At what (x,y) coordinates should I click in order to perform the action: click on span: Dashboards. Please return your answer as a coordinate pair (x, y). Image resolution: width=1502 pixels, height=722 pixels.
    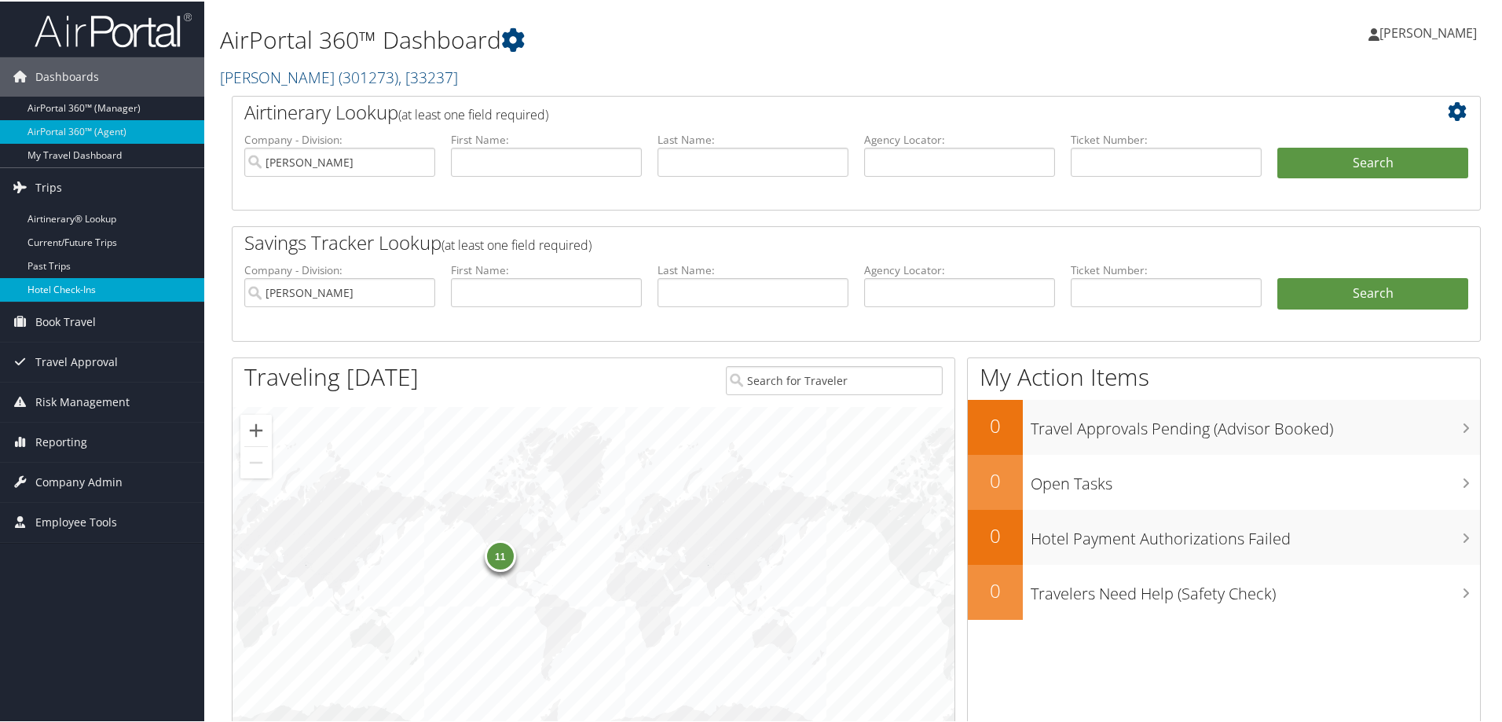
    Looking at the image, I should click on (67, 75).